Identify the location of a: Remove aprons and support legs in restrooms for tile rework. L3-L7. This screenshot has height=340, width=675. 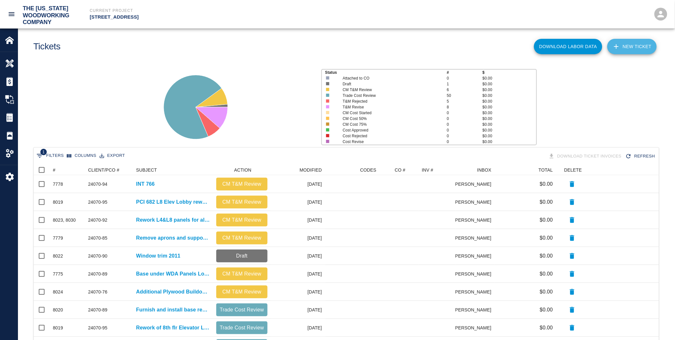
(173, 238).